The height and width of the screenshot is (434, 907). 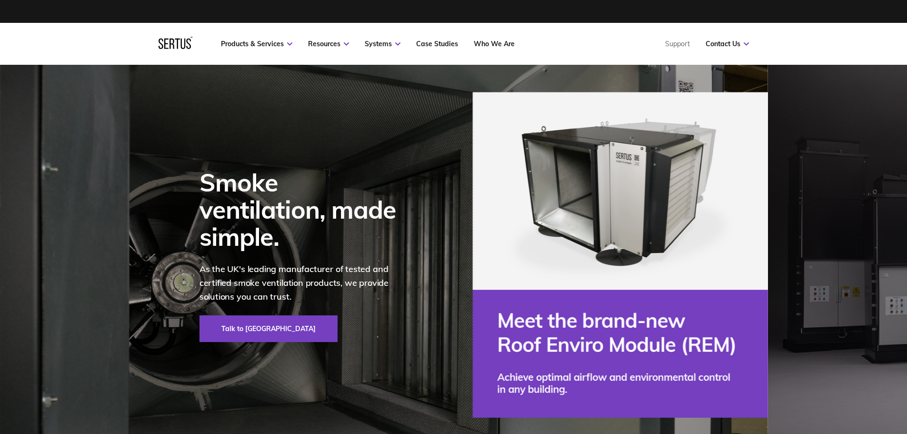 I want to click on p: As the UK's leading manufacturer of tested and certified smoke ventilation products, we provide s..., so click(x=304, y=283).